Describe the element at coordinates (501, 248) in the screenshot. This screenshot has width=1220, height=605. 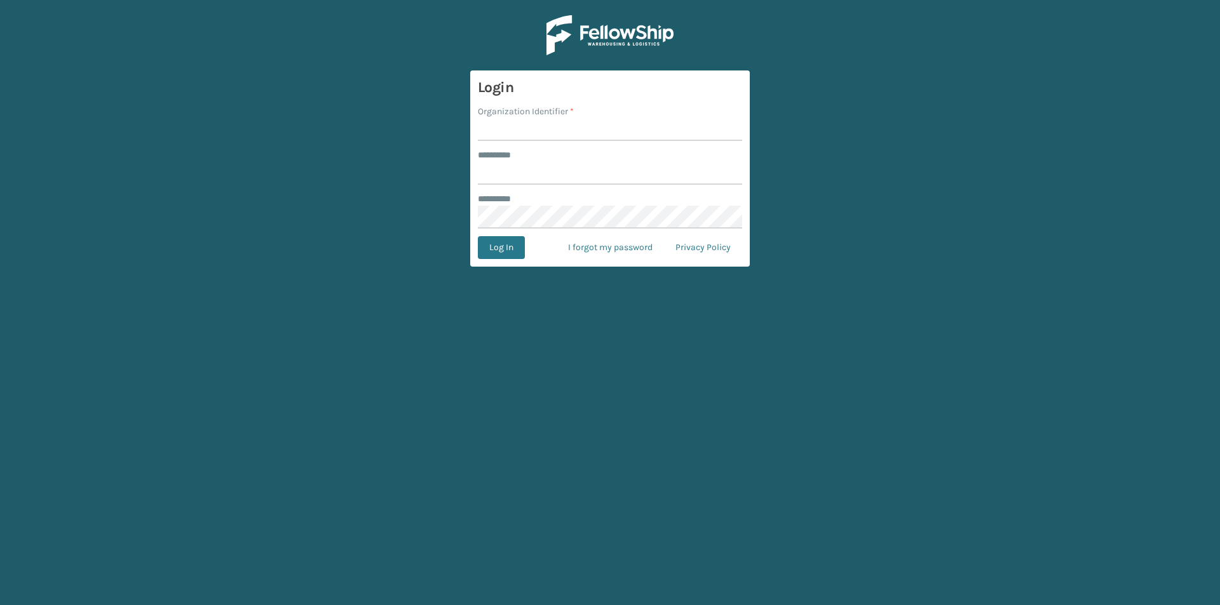
I see `button: Log In` at that location.